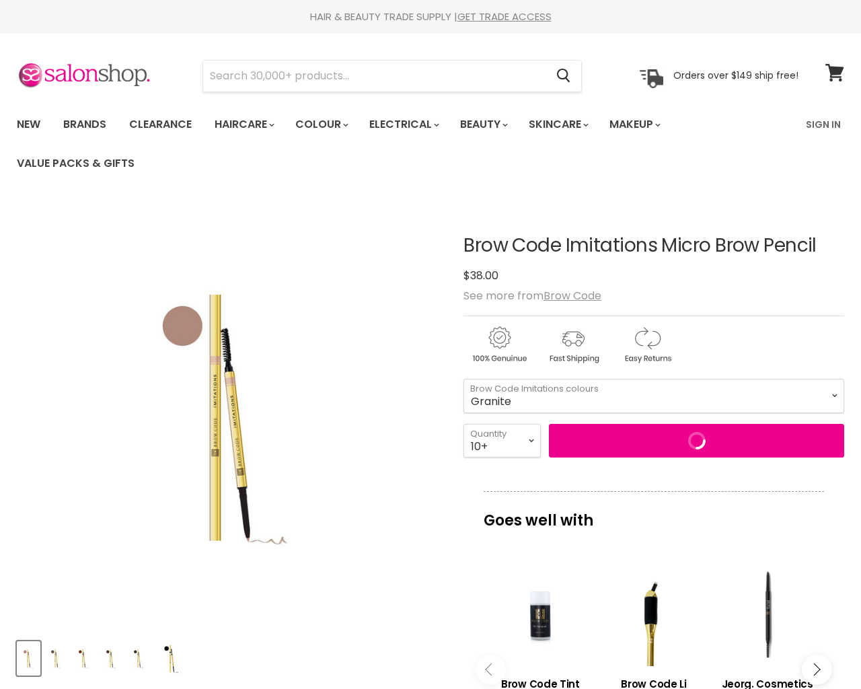 The width and height of the screenshot is (861, 689). Describe the element at coordinates (540, 616) in the screenshot. I see `a: View product:Brow Code Tint Remover` at that location.